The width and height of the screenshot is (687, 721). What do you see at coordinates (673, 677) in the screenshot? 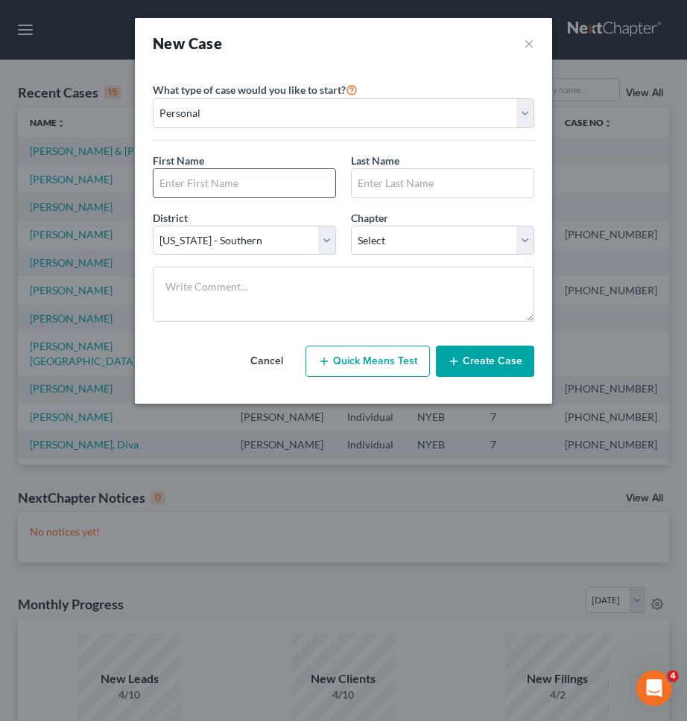
I see `span: 4` at bounding box center [673, 677].